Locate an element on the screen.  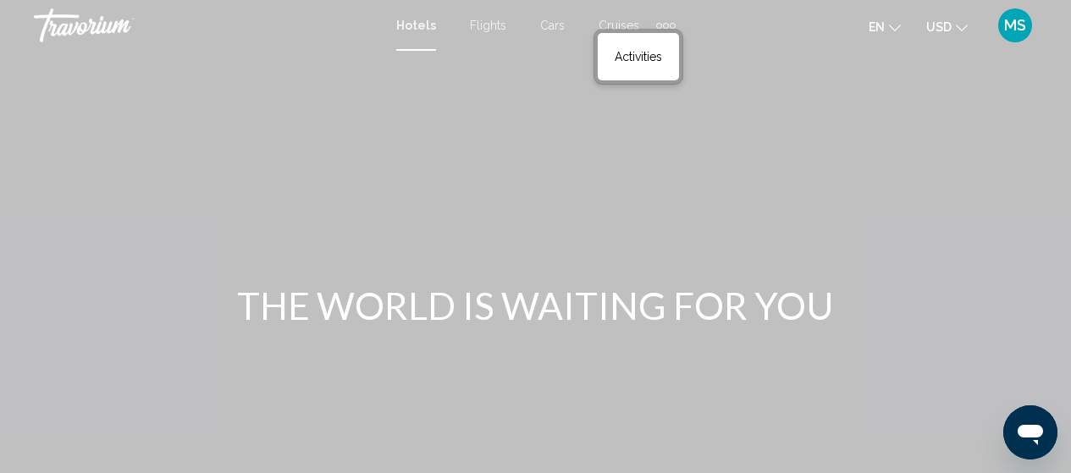
a: Flights is located at coordinates (488, 25).